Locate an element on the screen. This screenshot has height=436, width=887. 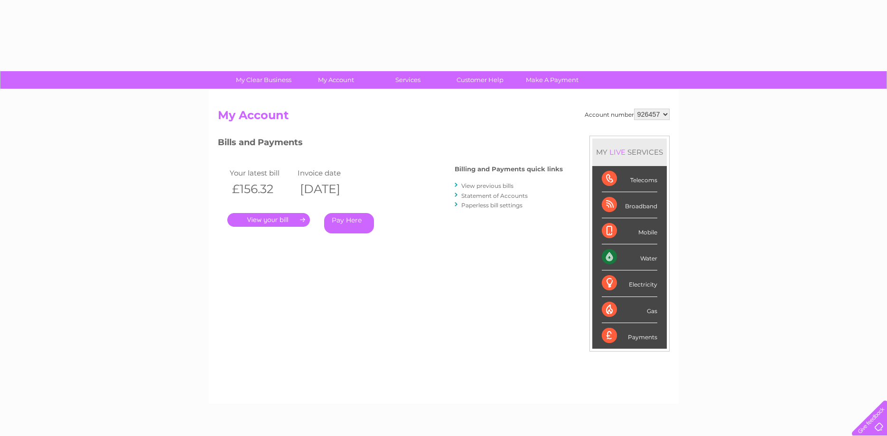
th: £156.32 is located at coordinates (262, 189).